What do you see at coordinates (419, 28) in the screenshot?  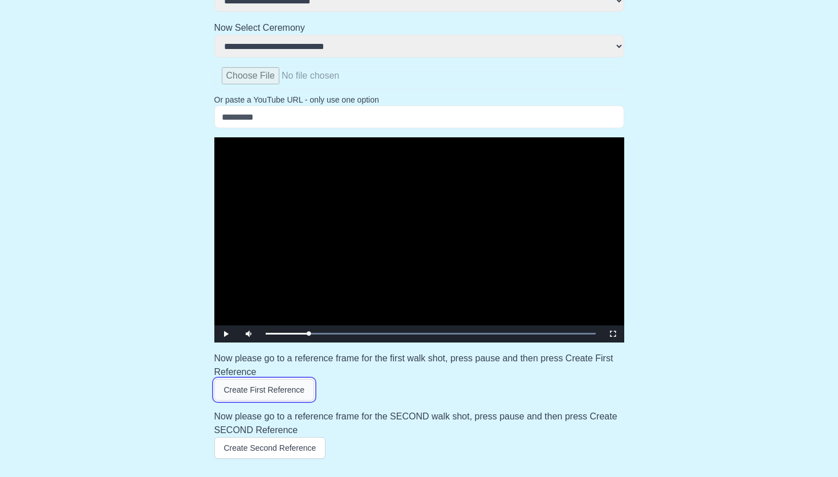 I see `h2: Now Select Ceremony` at bounding box center [419, 28].